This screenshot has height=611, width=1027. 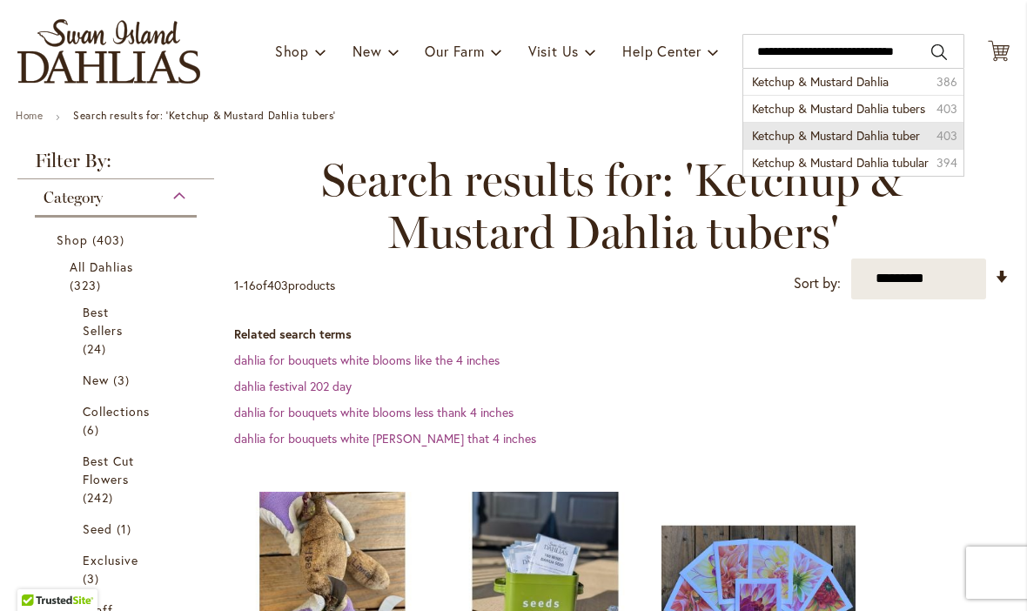 I want to click on a: Home, so click(x=29, y=115).